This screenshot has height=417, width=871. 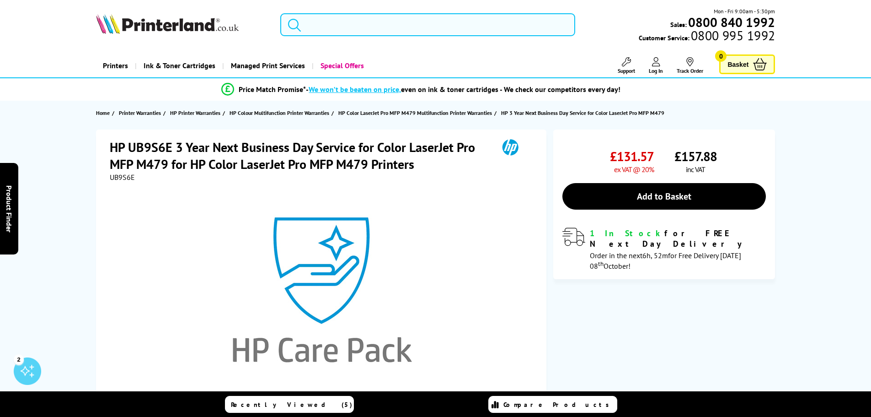 What do you see at coordinates (731, 22) in the screenshot?
I see `a: 0800 840 1992` at bounding box center [731, 22].